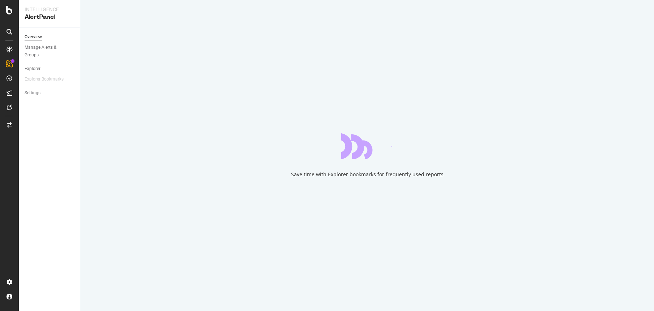 The image size is (654, 311). Describe the element at coordinates (33, 37) in the screenshot. I see `div: Overview` at that location.